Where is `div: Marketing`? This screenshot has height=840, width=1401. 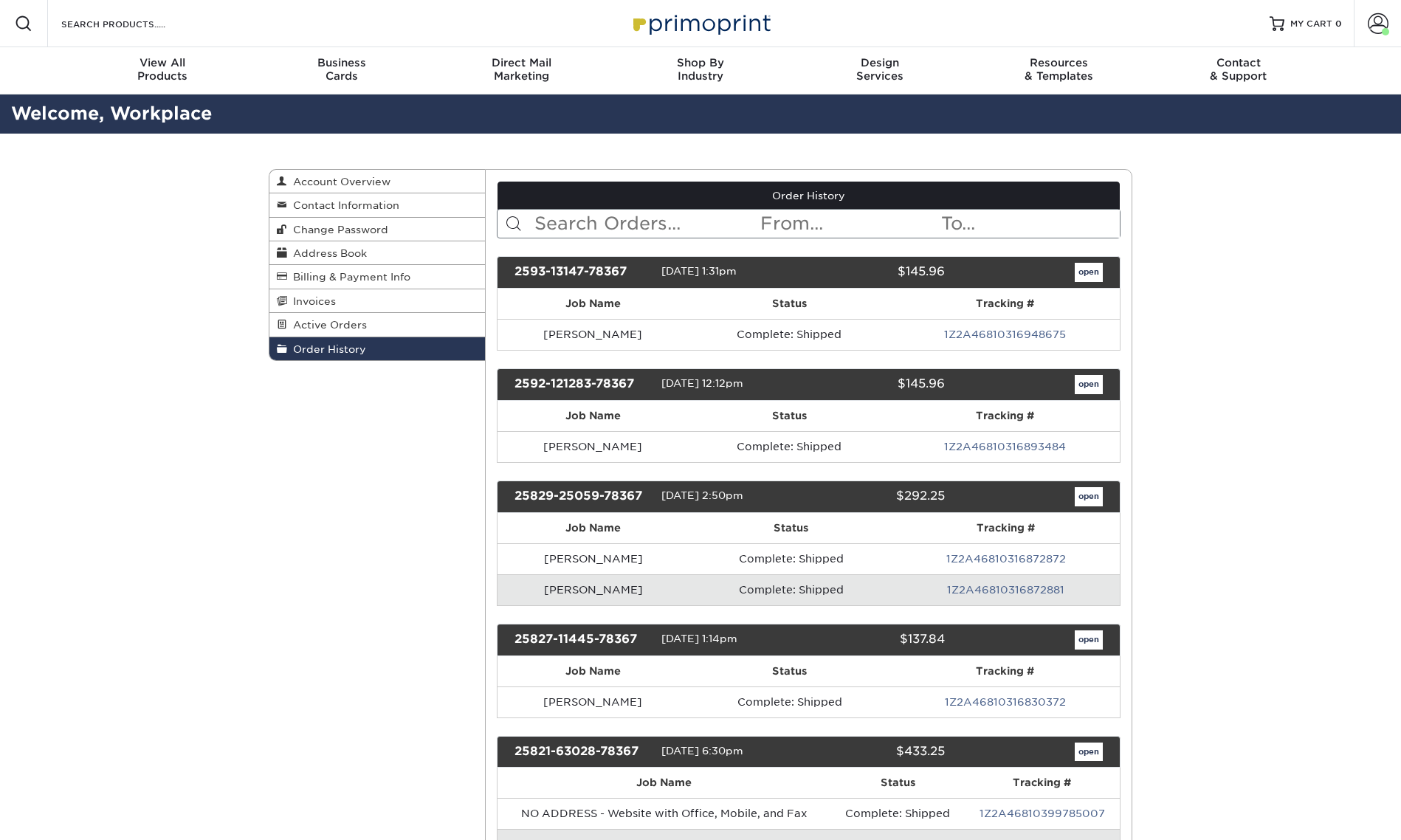
div: Marketing is located at coordinates (521, 69).